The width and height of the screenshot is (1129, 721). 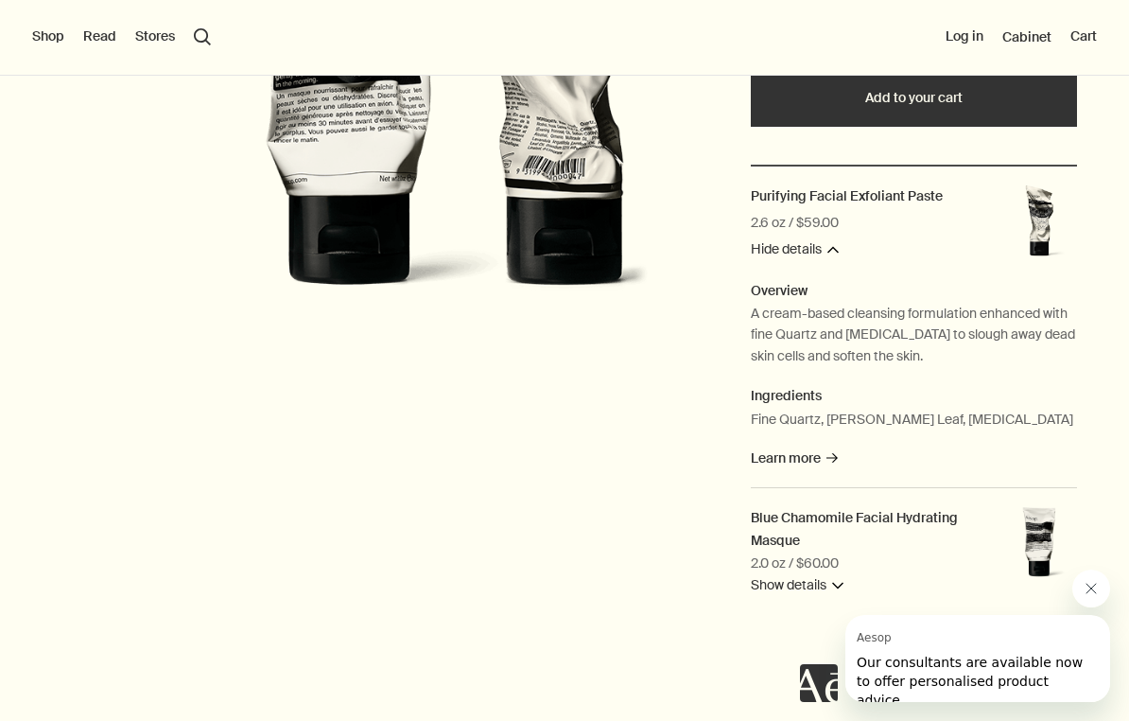 I want to click on a: Aesop’s Purifying Facial Exfoliant Paste in a squeezed tube, so click(x=1039, y=223).